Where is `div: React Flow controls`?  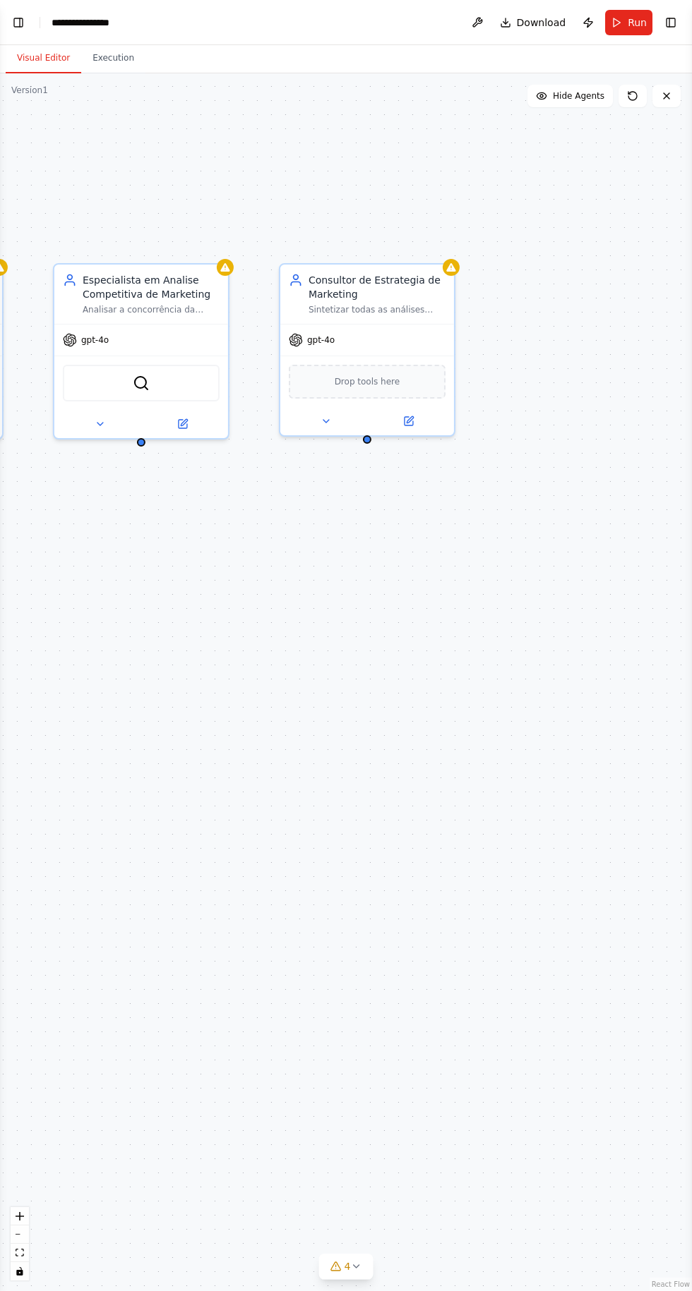
div: React Flow controls is located at coordinates (20, 1244).